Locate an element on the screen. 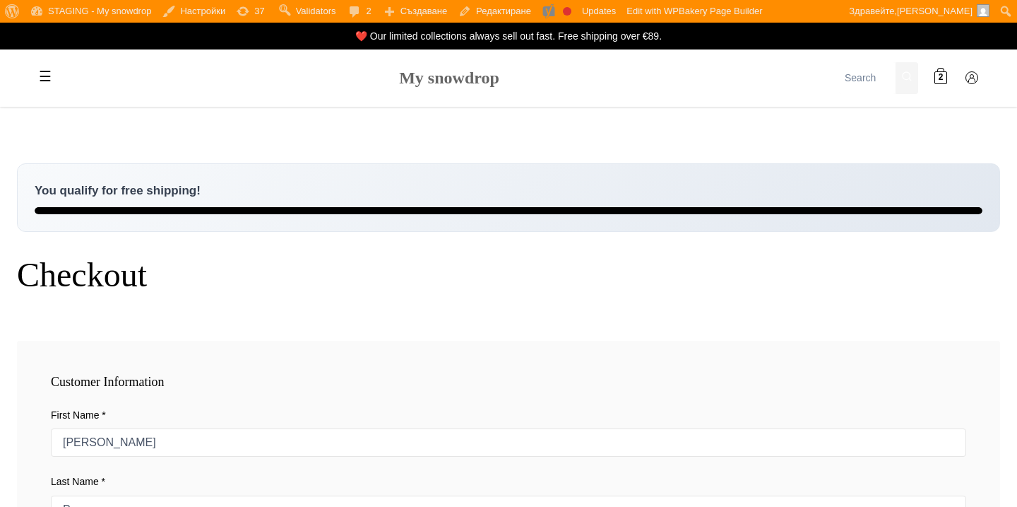 This screenshot has width=1017, height=507. div: You qualify for free shipping! is located at coordinates (509, 190).